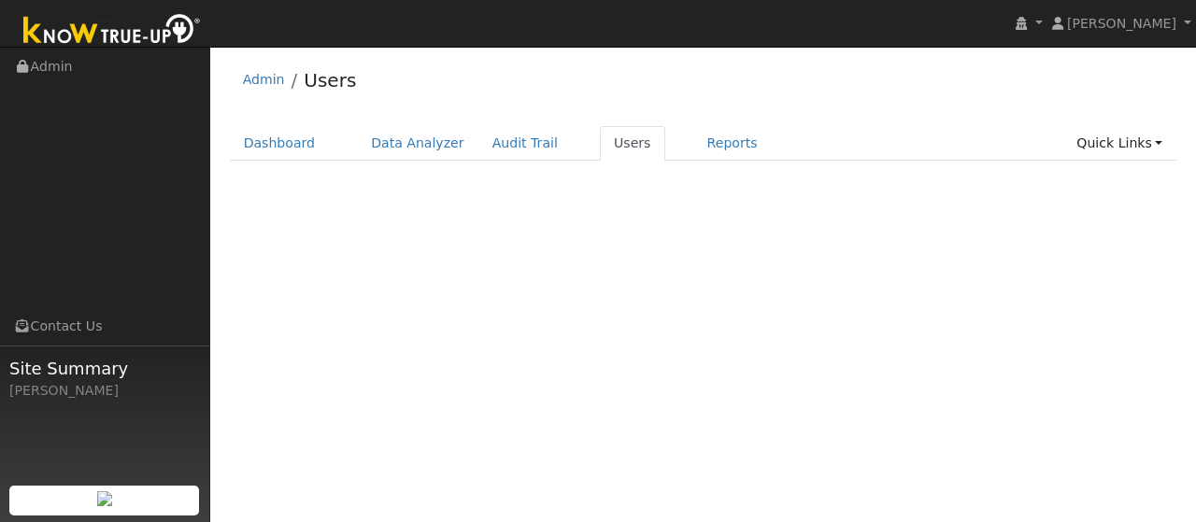 The width and height of the screenshot is (1196, 522). What do you see at coordinates (525, 143) in the screenshot?
I see `a: Audit Trail` at bounding box center [525, 143].